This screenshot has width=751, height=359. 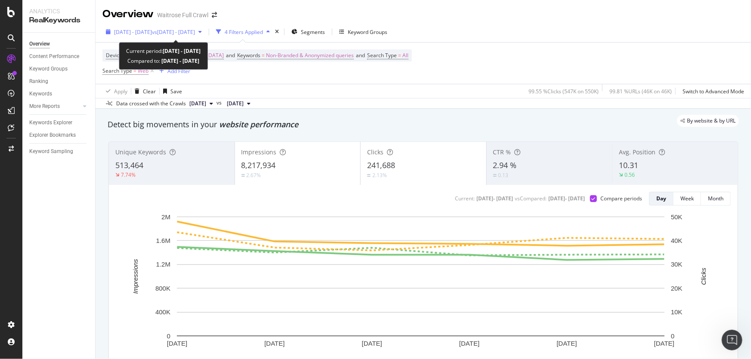 I want to click on div: Add Filter, so click(x=179, y=71).